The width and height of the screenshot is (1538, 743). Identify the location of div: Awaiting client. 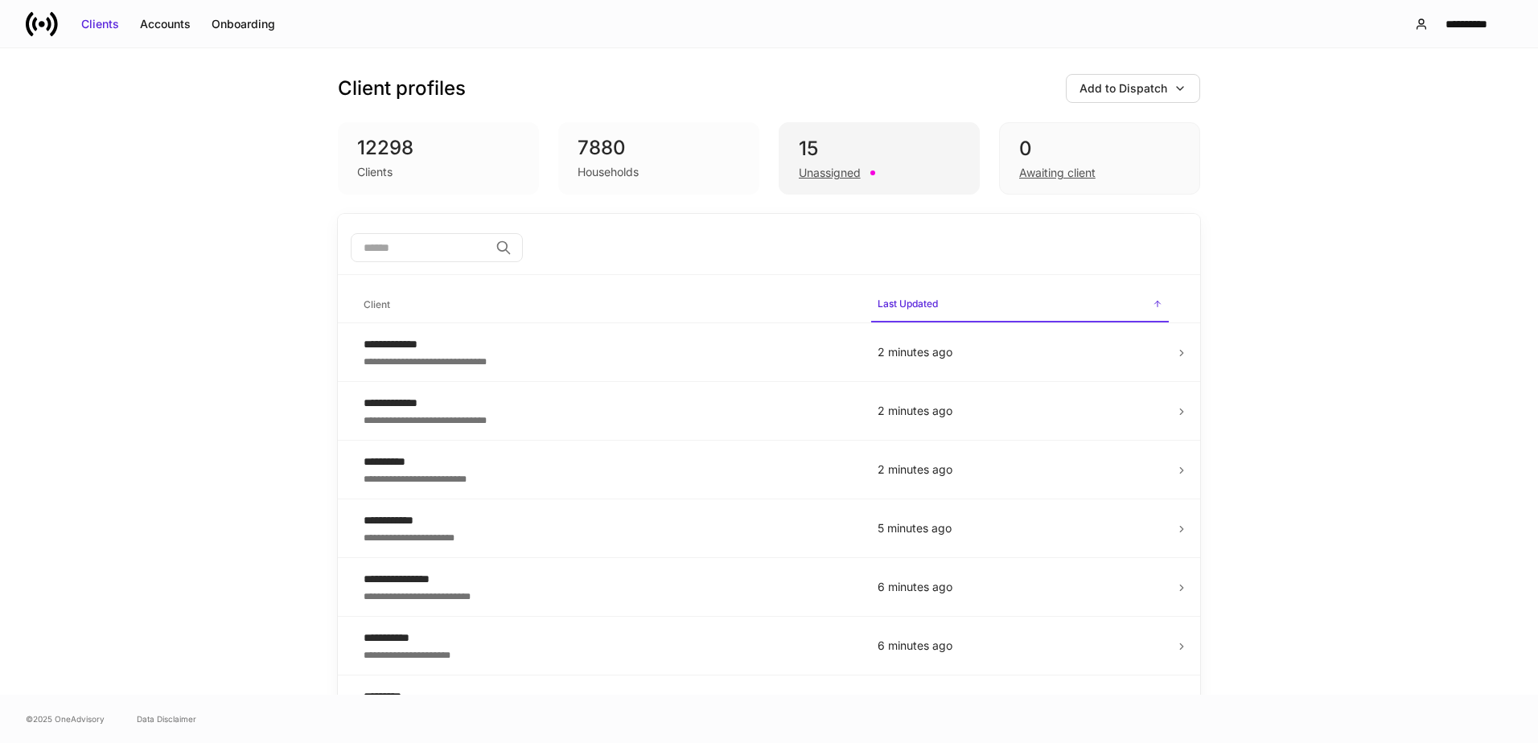
(1057, 173).